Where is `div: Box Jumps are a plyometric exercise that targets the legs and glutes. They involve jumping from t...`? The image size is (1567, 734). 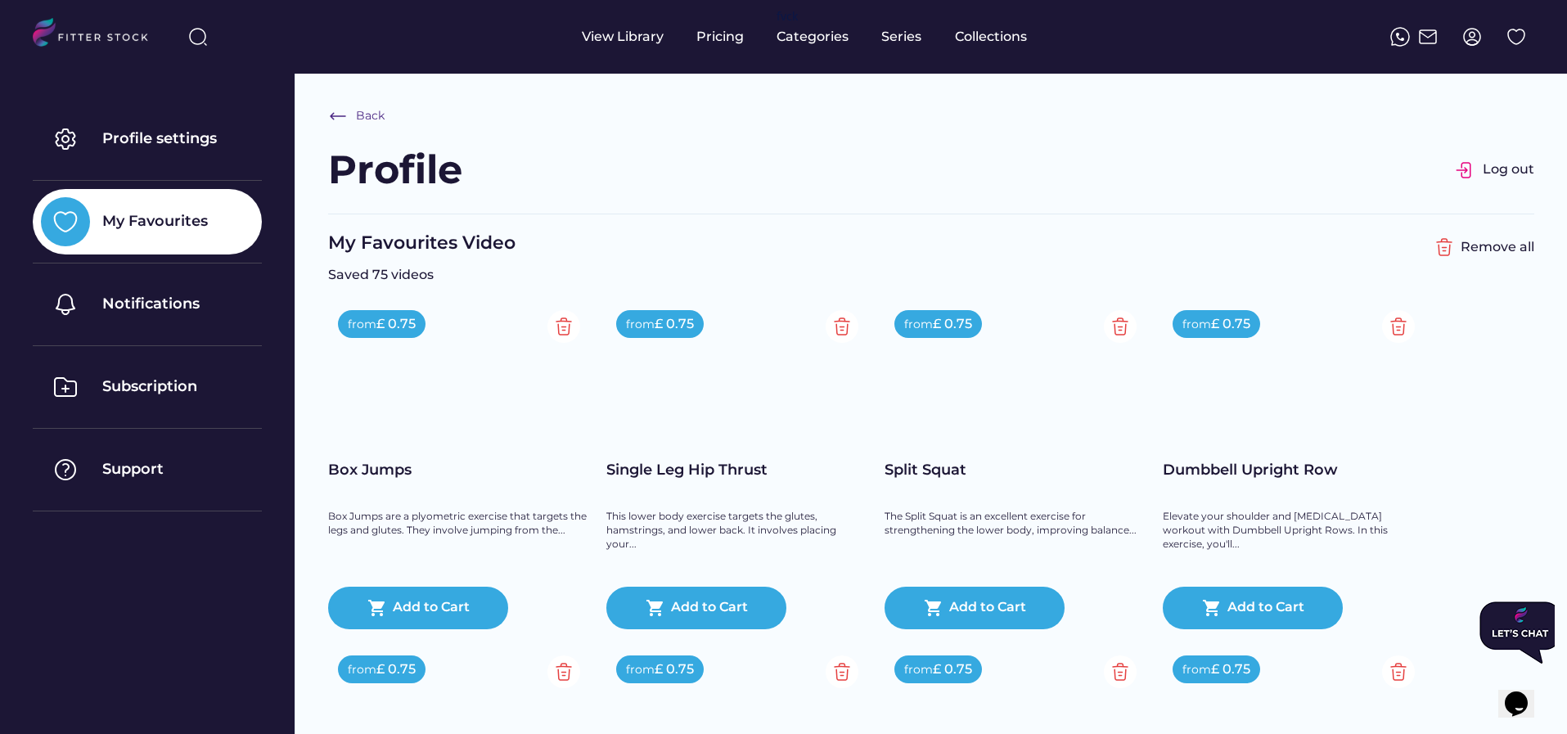 div: Box Jumps are a plyometric exercise that targets the legs and glutes. They involve jumping from t... is located at coordinates (459, 524).